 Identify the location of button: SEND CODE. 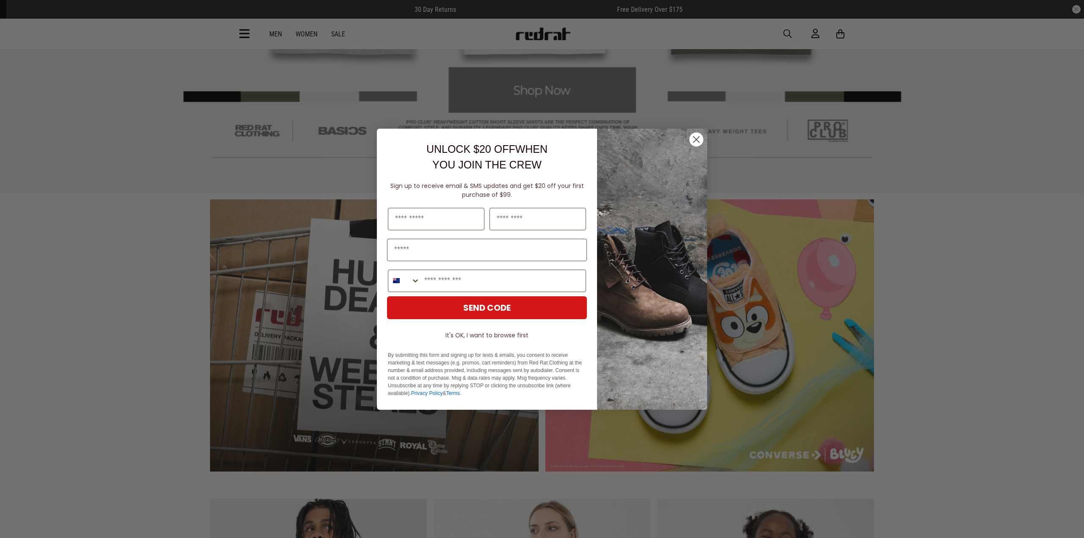
(487, 308).